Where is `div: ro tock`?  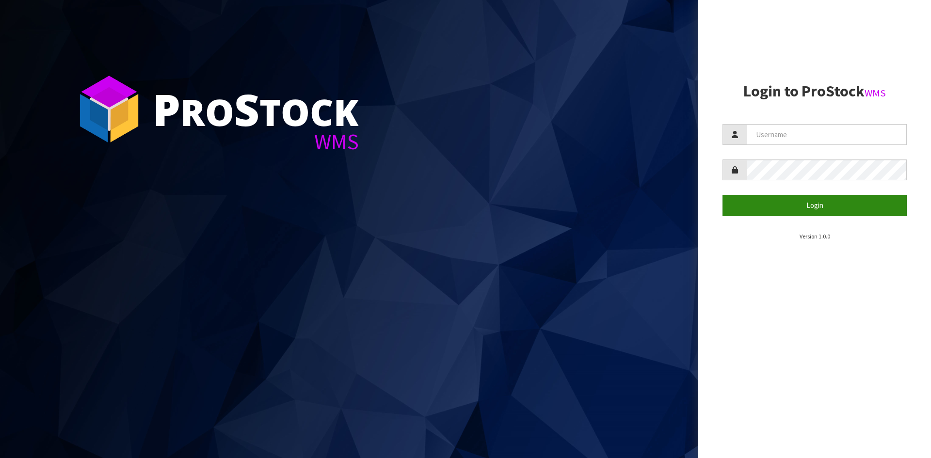
div: ro tock is located at coordinates (255, 109).